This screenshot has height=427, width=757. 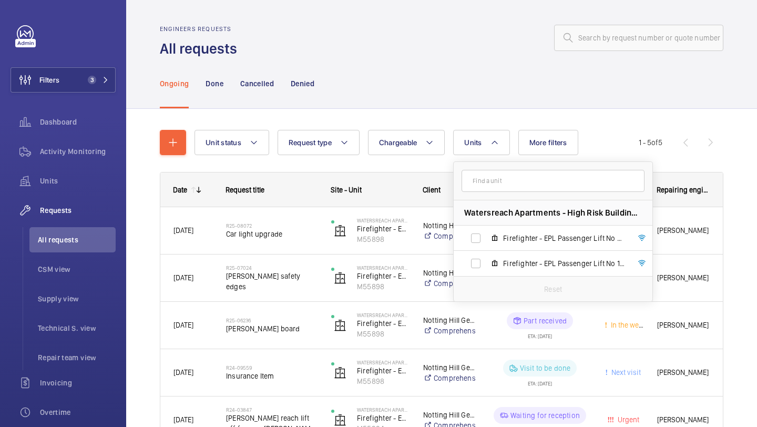 I want to click on span: Filters, so click(x=49, y=80).